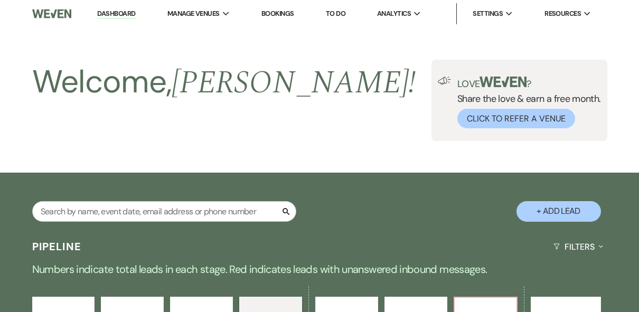 The width and height of the screenshot is (639, 312). I want to click on button: + Add Lead, so click(559, 211).